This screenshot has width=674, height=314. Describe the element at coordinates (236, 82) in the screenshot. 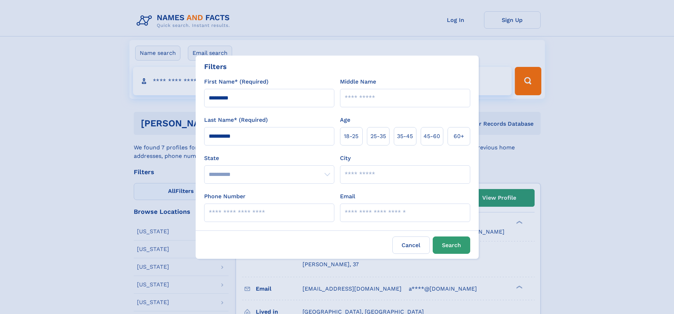

I see `label: First Name* (Required)` at that location.